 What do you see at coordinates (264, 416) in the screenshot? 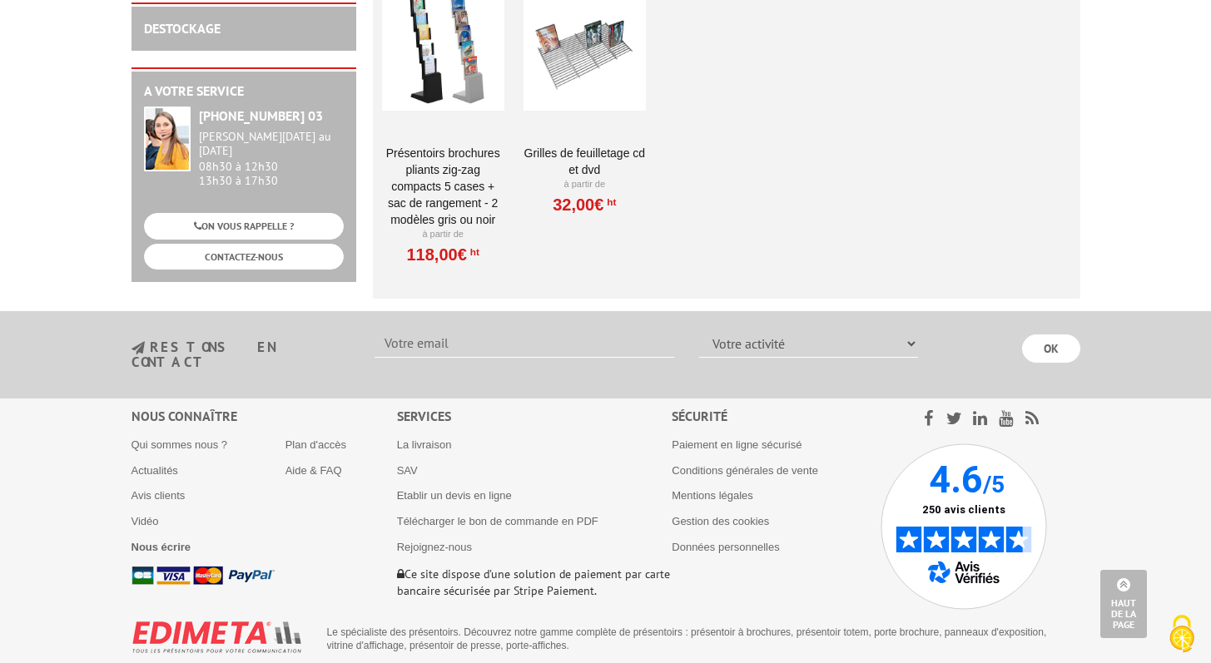
I see `div: Nous connaître` at bounding box center [264, 416].